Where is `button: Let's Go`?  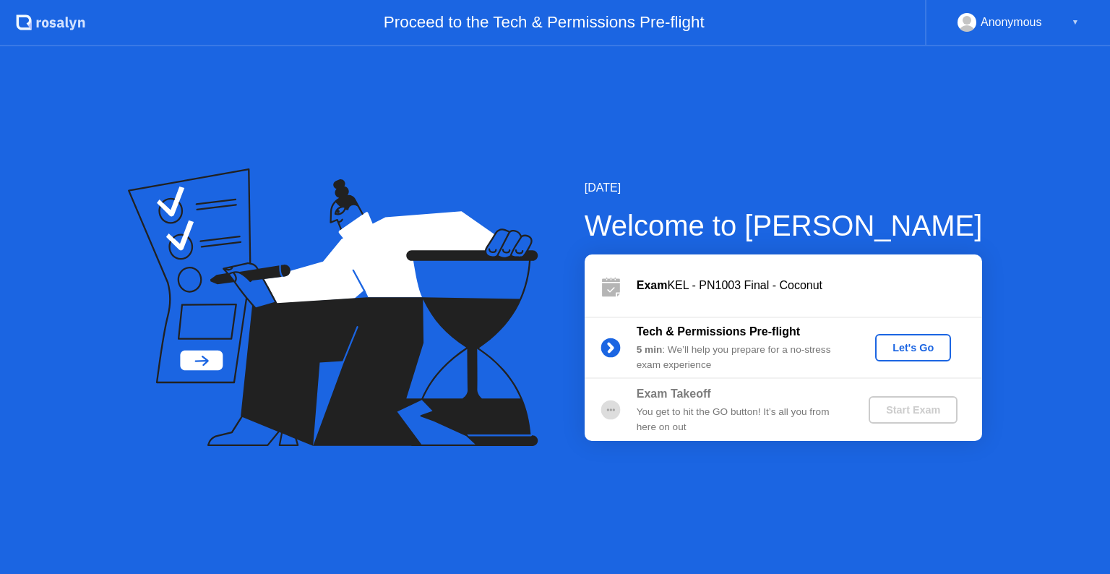 button: Let's Go is located at coordinates (913, 348).